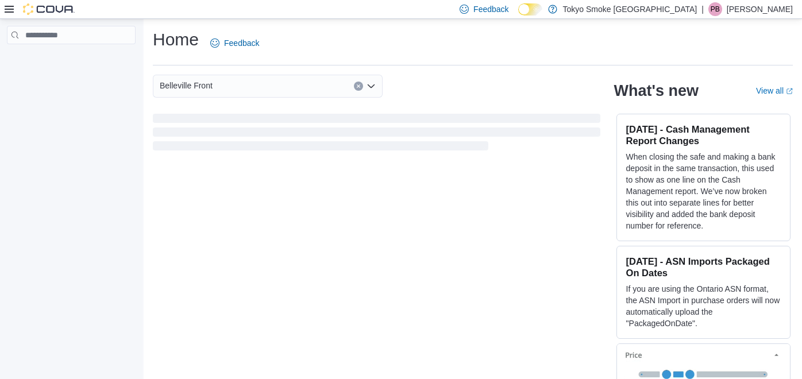  What do you see at coordinates (49, 9) in the screenshot?
I see `img: Cova` at bounding box center [49, 9].